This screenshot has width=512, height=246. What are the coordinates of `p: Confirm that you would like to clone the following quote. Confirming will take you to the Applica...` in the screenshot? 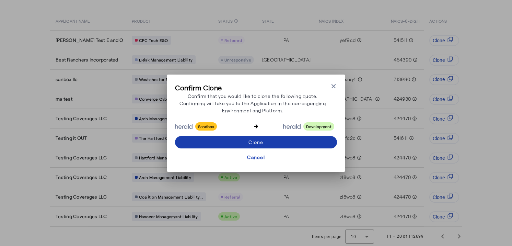 It's located at (253, 103).